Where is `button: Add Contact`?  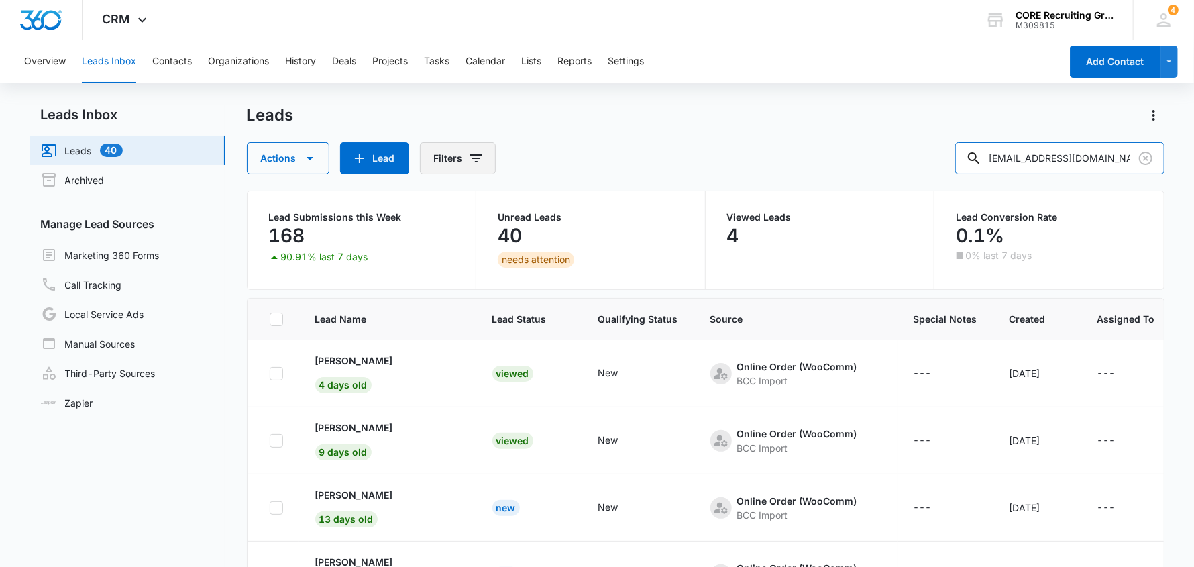
button: Add Contact is located at coordinates (1115, 62).